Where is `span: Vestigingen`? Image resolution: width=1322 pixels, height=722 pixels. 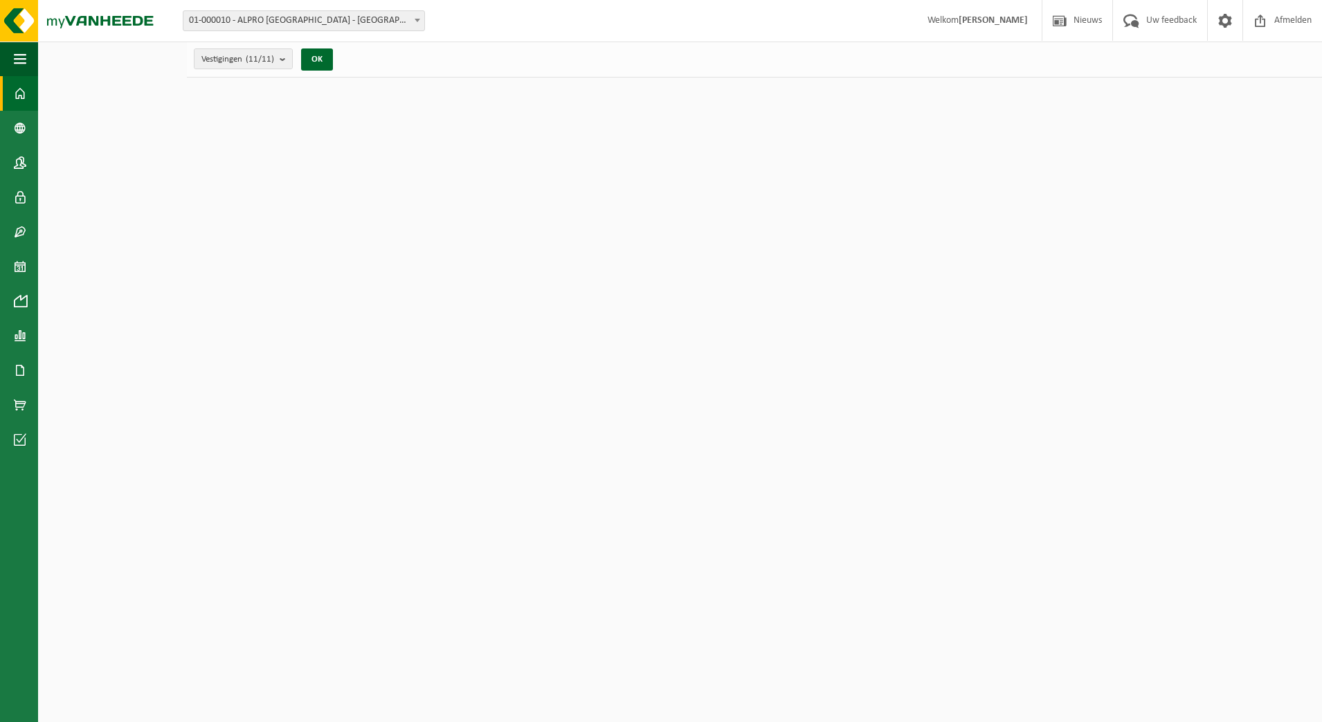
span: Vestigingen is located at coordinates (237, 60).